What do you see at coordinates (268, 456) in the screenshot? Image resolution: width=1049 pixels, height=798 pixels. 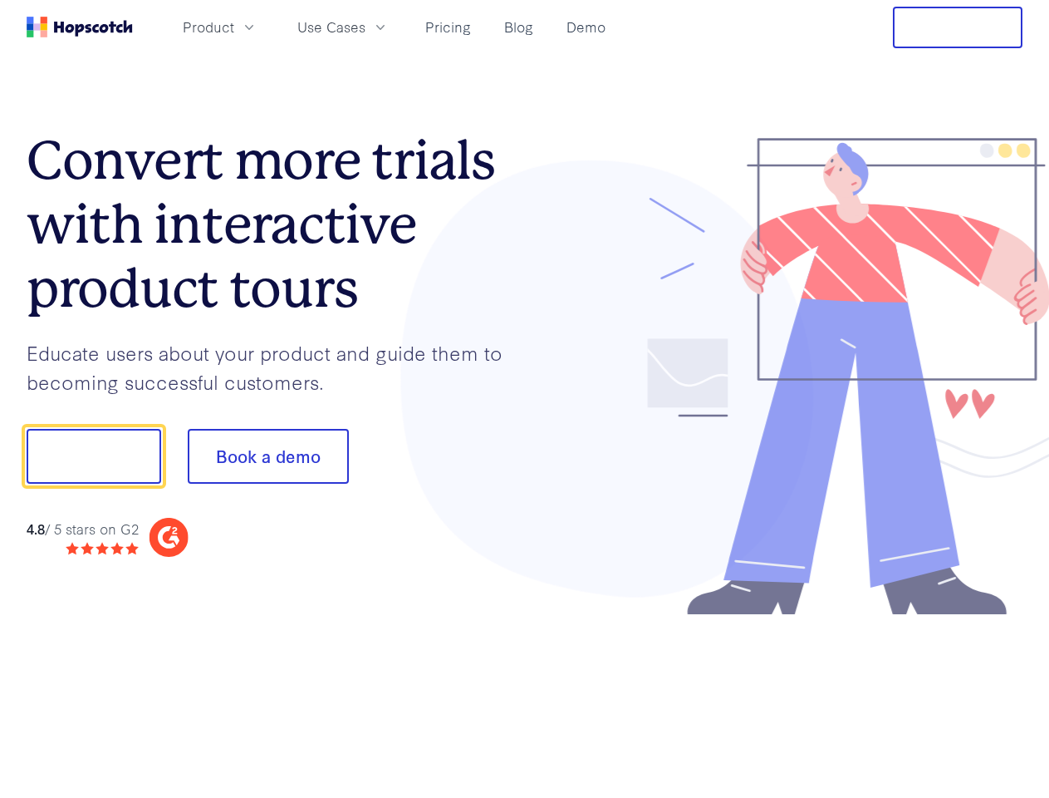 I see `button: Book a demo` at bounding box center [268, 456].